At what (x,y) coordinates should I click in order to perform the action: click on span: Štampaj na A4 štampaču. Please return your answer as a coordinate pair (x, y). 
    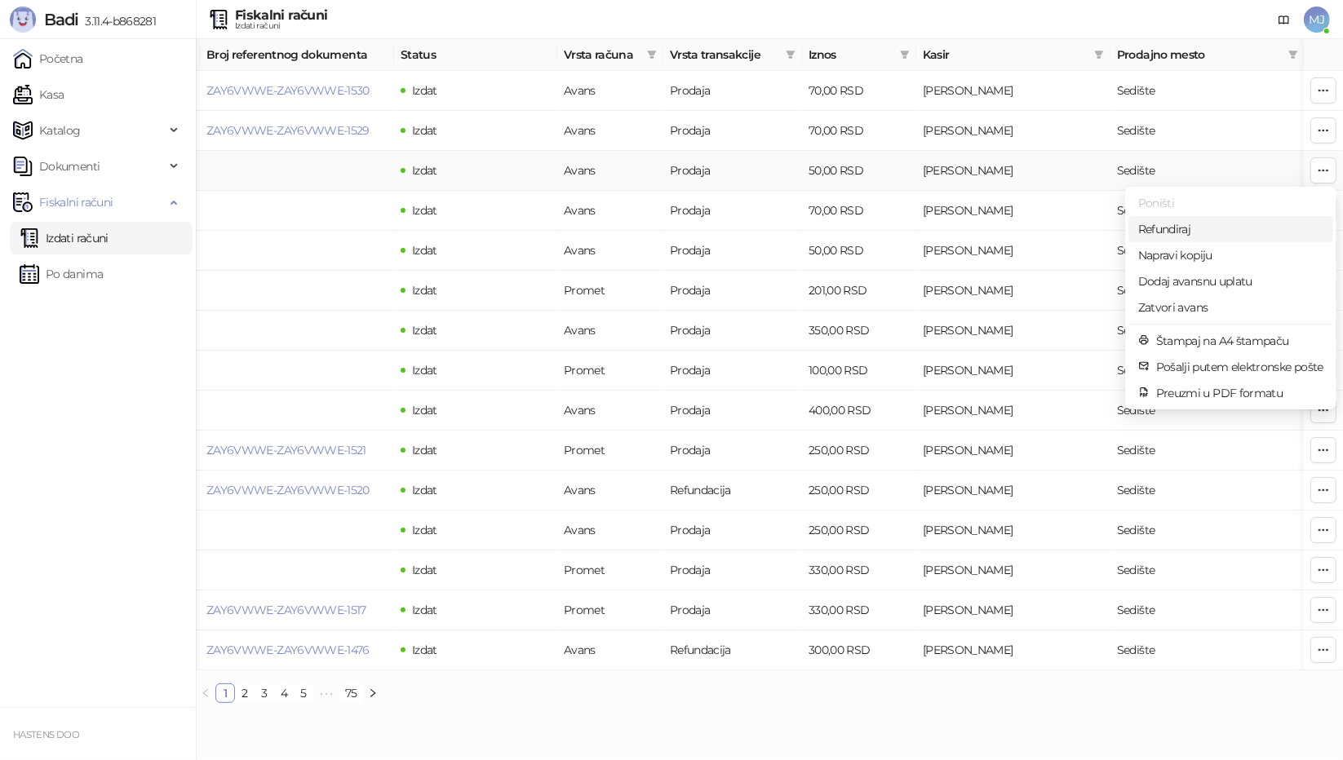
    Looking at the image, I should click on (1239, 341).